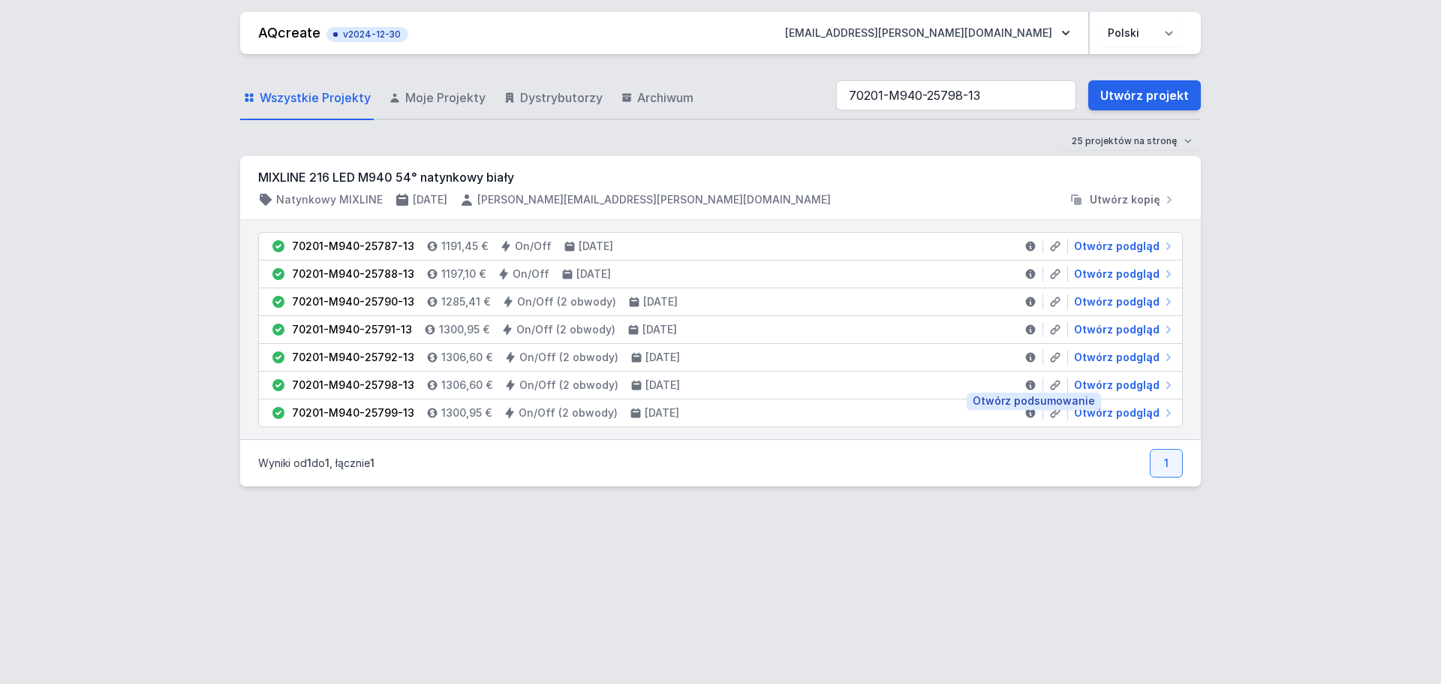 Image resolution: width=1441 pixels, height=684 pixels. What do you see at coordinates (353, 274) in the screenshot?
I see `div: 70201-M940-25788-13` at bounding box center [353, 274].